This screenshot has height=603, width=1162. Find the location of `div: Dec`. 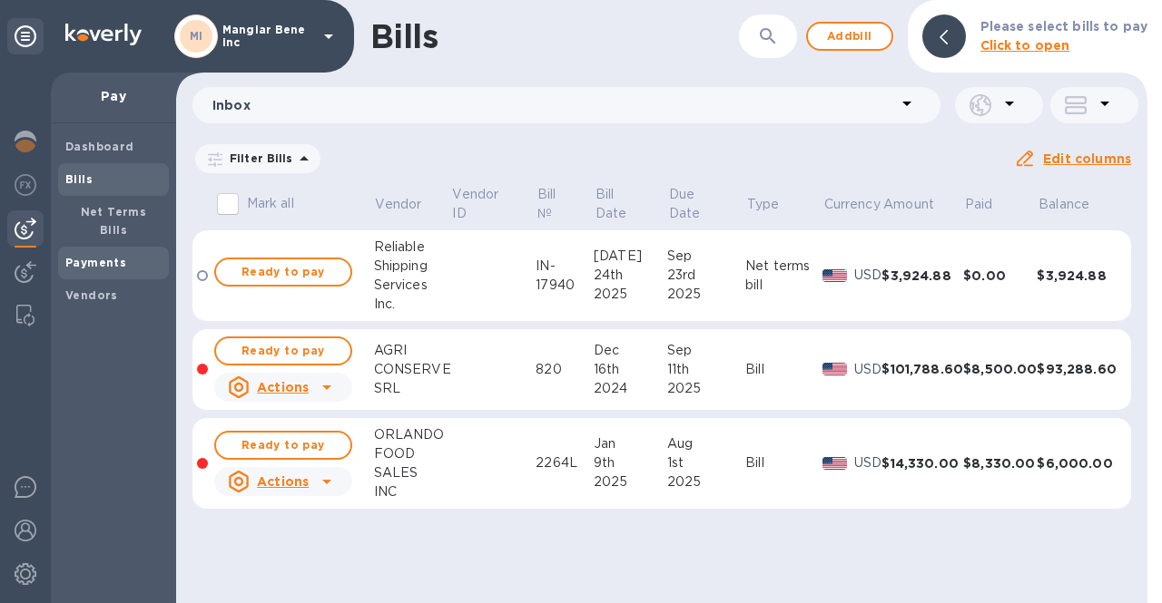

div: Dec is located at coordinates (630, 350).